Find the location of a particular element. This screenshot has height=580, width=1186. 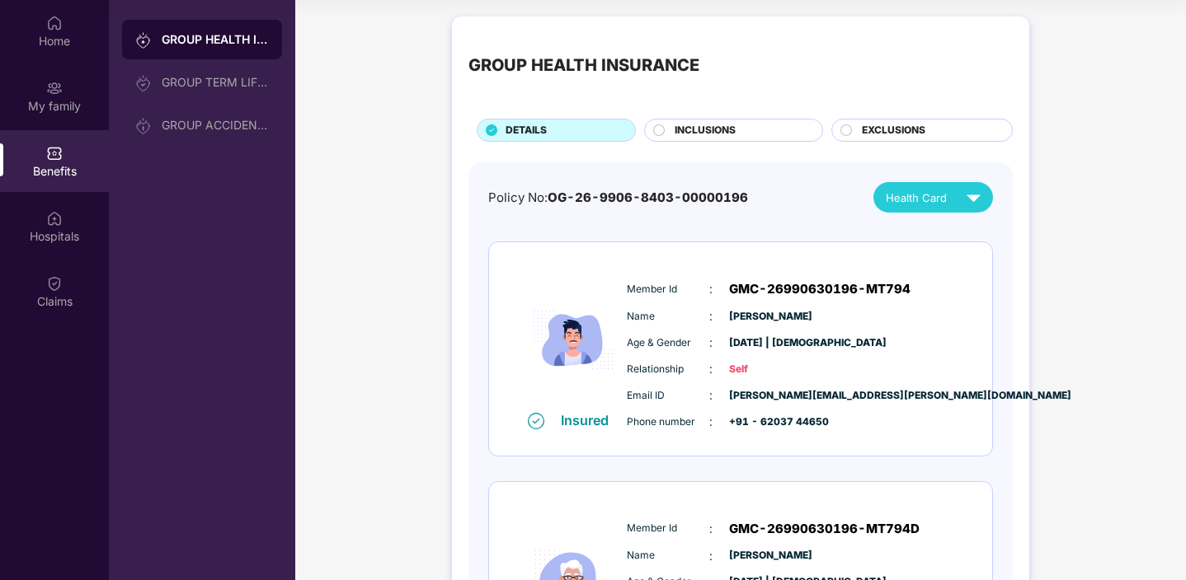

span: Email ID is located at coordinates (668, 396).